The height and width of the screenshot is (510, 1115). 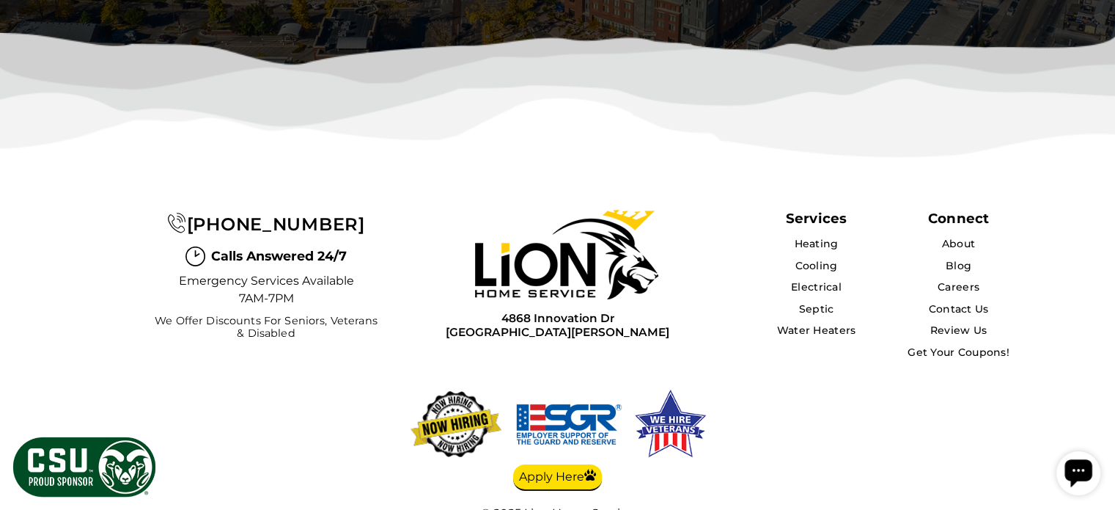 I want to click on a: Cooling, so click(x=816, y=265).